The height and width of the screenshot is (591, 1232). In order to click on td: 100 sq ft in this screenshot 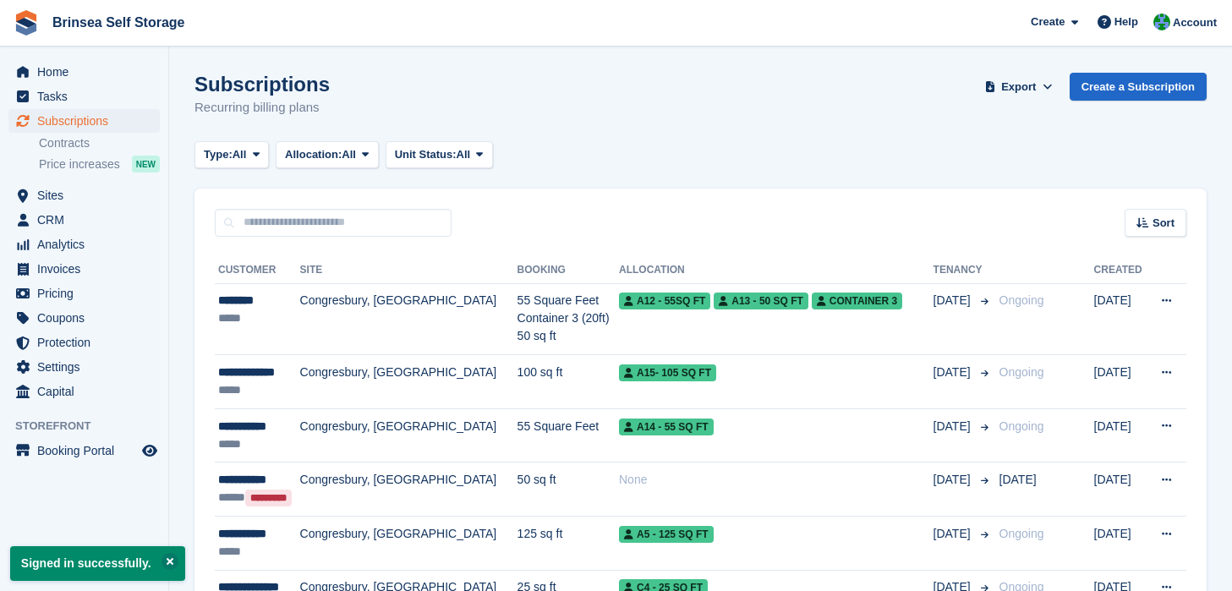, I will do `click(568, 382)`.